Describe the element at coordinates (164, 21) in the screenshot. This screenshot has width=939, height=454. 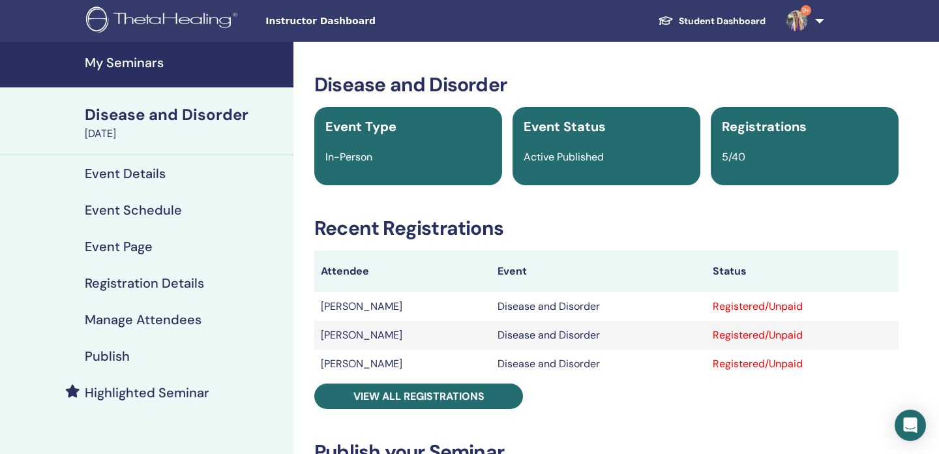
I see `img: logo.png` at that location.